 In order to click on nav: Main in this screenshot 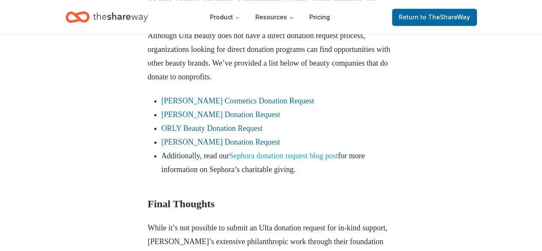, I will do `click(270, 17)`.